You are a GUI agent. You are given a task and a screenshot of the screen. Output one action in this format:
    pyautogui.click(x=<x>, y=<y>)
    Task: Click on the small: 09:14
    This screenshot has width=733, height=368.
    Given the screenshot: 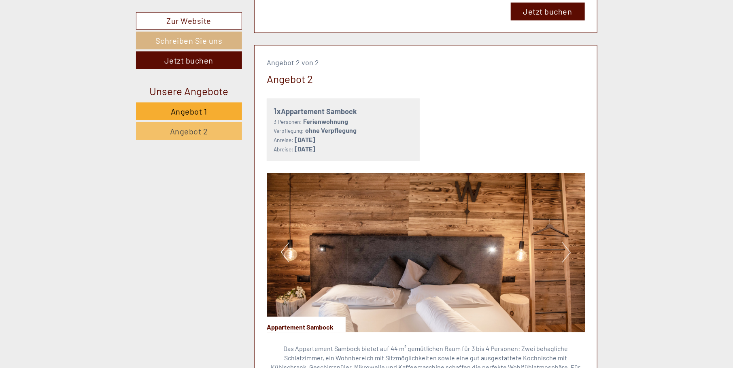 What is the action you would take?
    pyautogui.click(x=69, y=42)
    